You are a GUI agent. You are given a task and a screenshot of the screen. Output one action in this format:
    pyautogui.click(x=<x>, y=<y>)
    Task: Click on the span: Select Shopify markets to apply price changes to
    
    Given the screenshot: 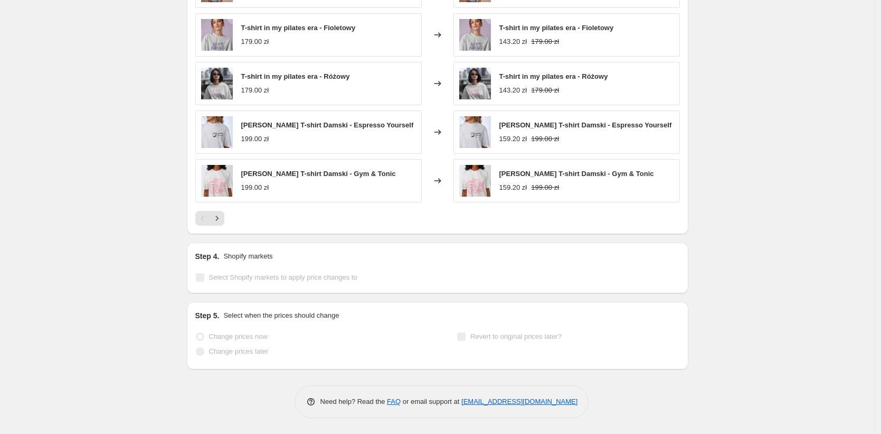 What is the action you would take?
    pyautogui.click(x=283, y=277)
    